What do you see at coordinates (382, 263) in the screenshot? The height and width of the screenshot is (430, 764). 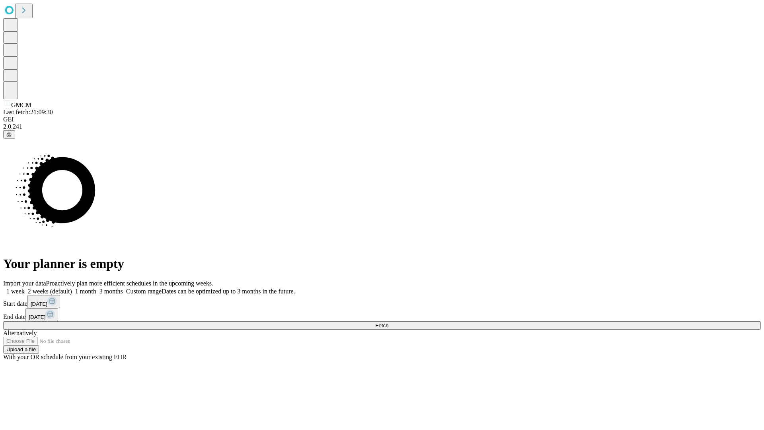 I see `h1: Your planner is empty` at bounding box center [382, 263].